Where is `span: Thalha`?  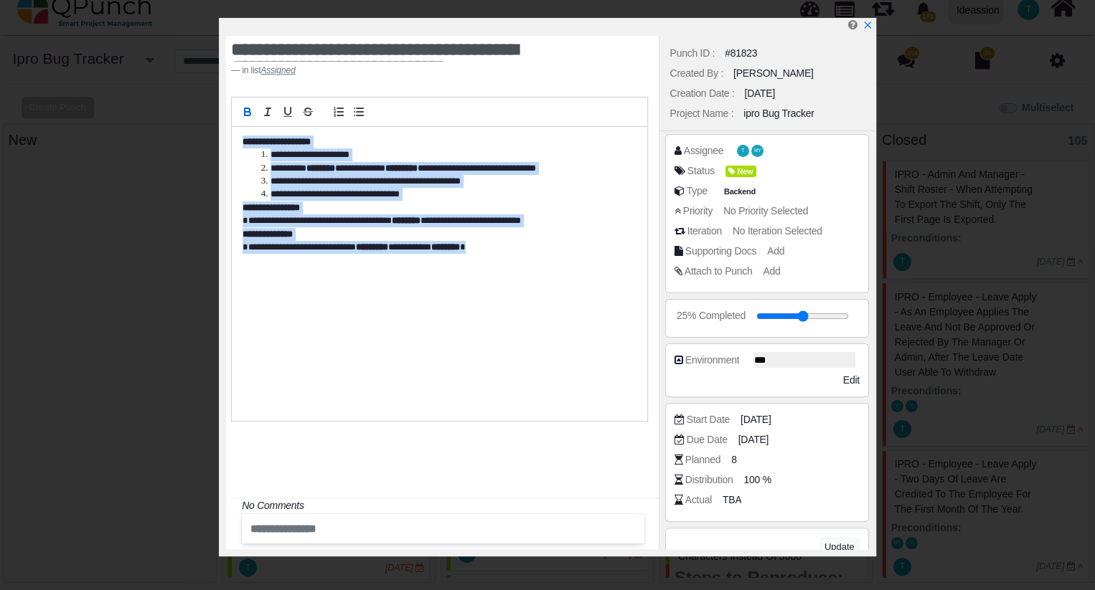 span: Thalha is located at coordinates (743, 151).